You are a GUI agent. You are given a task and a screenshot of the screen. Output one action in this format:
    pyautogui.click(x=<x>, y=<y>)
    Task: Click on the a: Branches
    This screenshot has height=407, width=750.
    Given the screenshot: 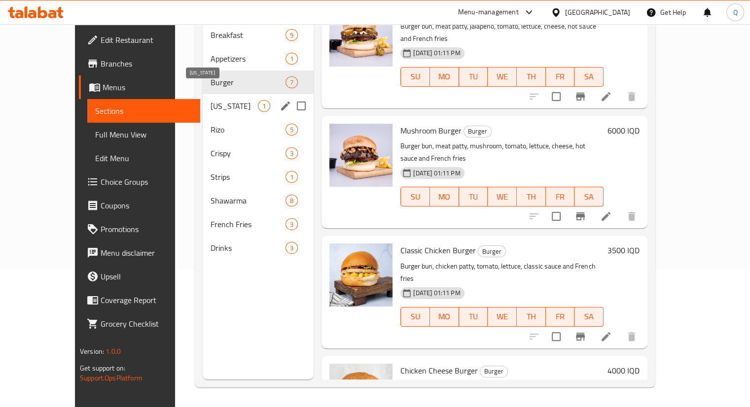 What is the action you would take?
    pyautogui.click(x=140, y=64)
    